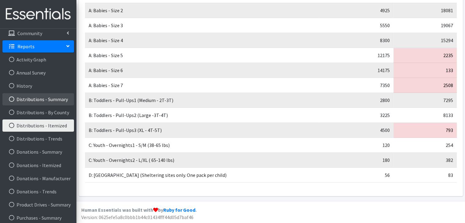 The height and width of the screenshot is (223, 465). Describe the element at coordinates (425, 55) in the screenshot. I see `td: 2235` at that location.